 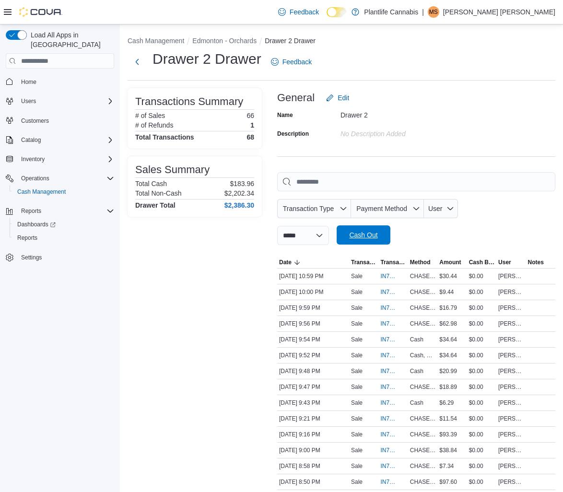 I want to click on span: IN7XWK-4604541, so click(x=388, y=340).